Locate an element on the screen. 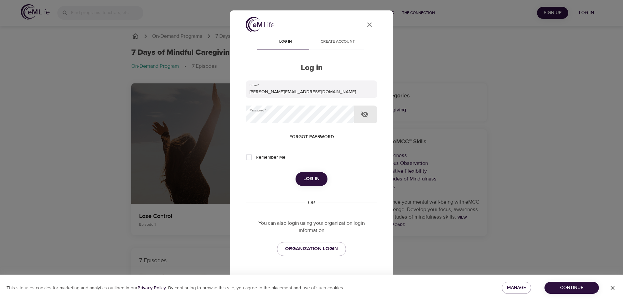 The width and height of the screenshot is (623, 301). p: You can also login using your organization login information is located at coordinates (312, 227).